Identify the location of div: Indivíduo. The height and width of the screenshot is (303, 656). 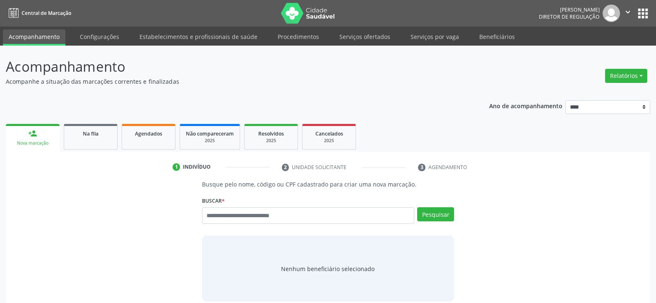
(197, 167).